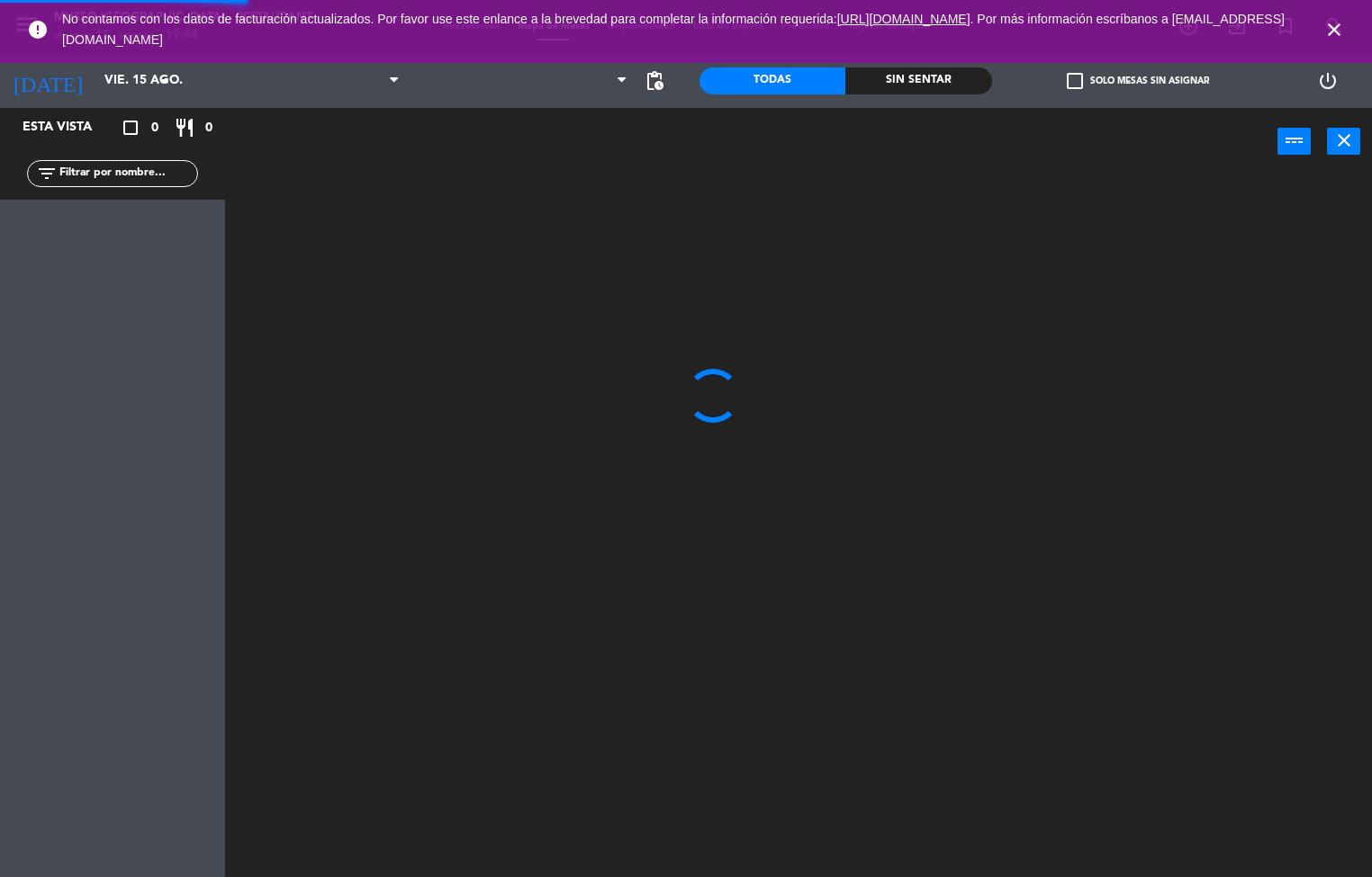  Describe the element at coordinates (772, 81) in the screenshot. I see `div: Todas` at that location.